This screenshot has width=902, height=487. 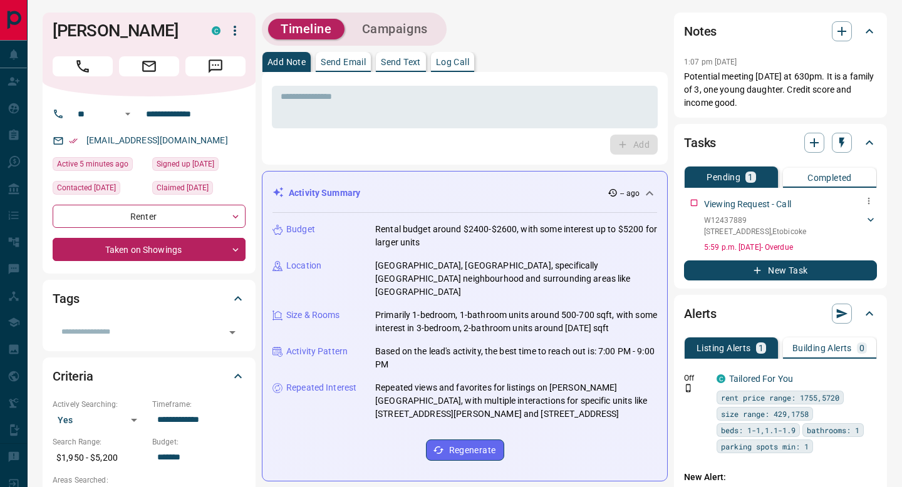 What do you see at coordinates (149, 376) in the screenshot?
I see `div: Criteria` at bounding box center [149, 376].